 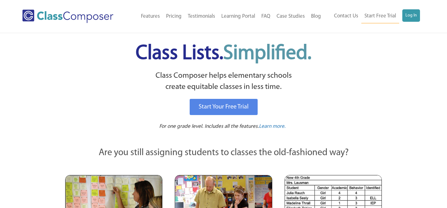 What do you see at coordinates (316, 16) in the screenshot?
I see `a: Blog` at bounding box center [316, 16].